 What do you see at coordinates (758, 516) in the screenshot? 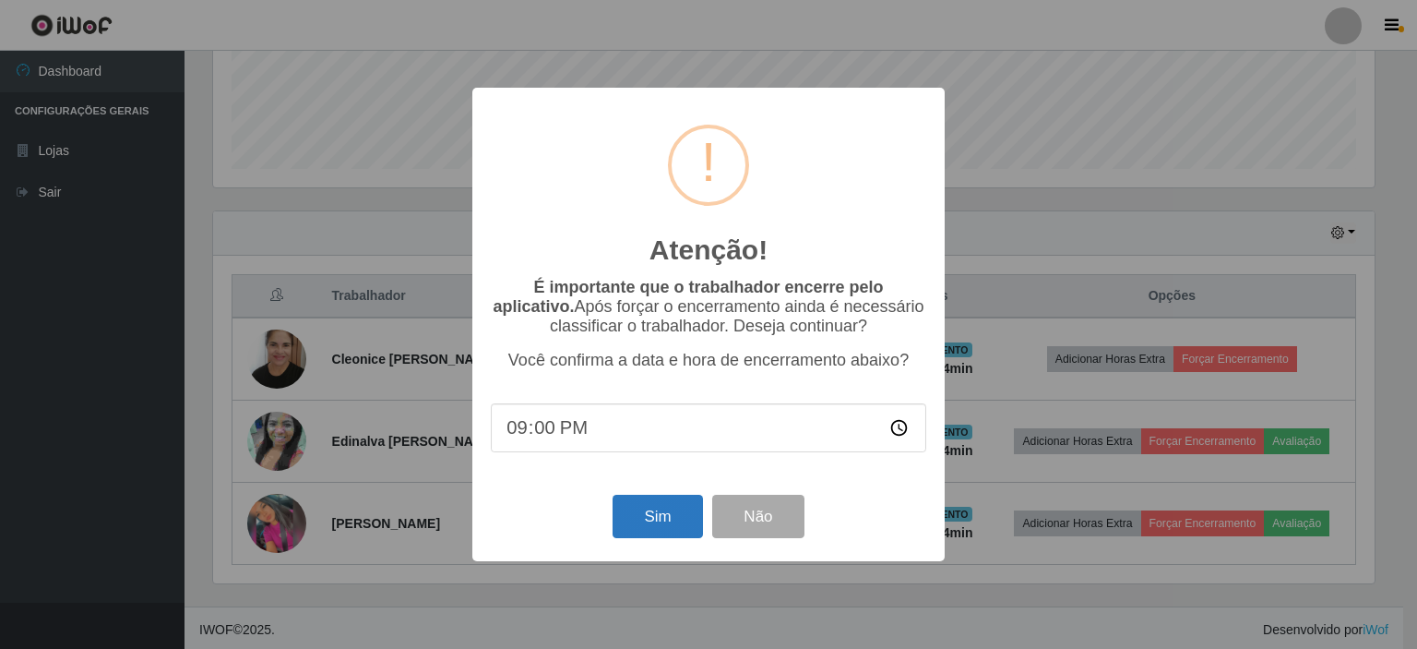
I see `button: Não` at bounding box center [758, 516].